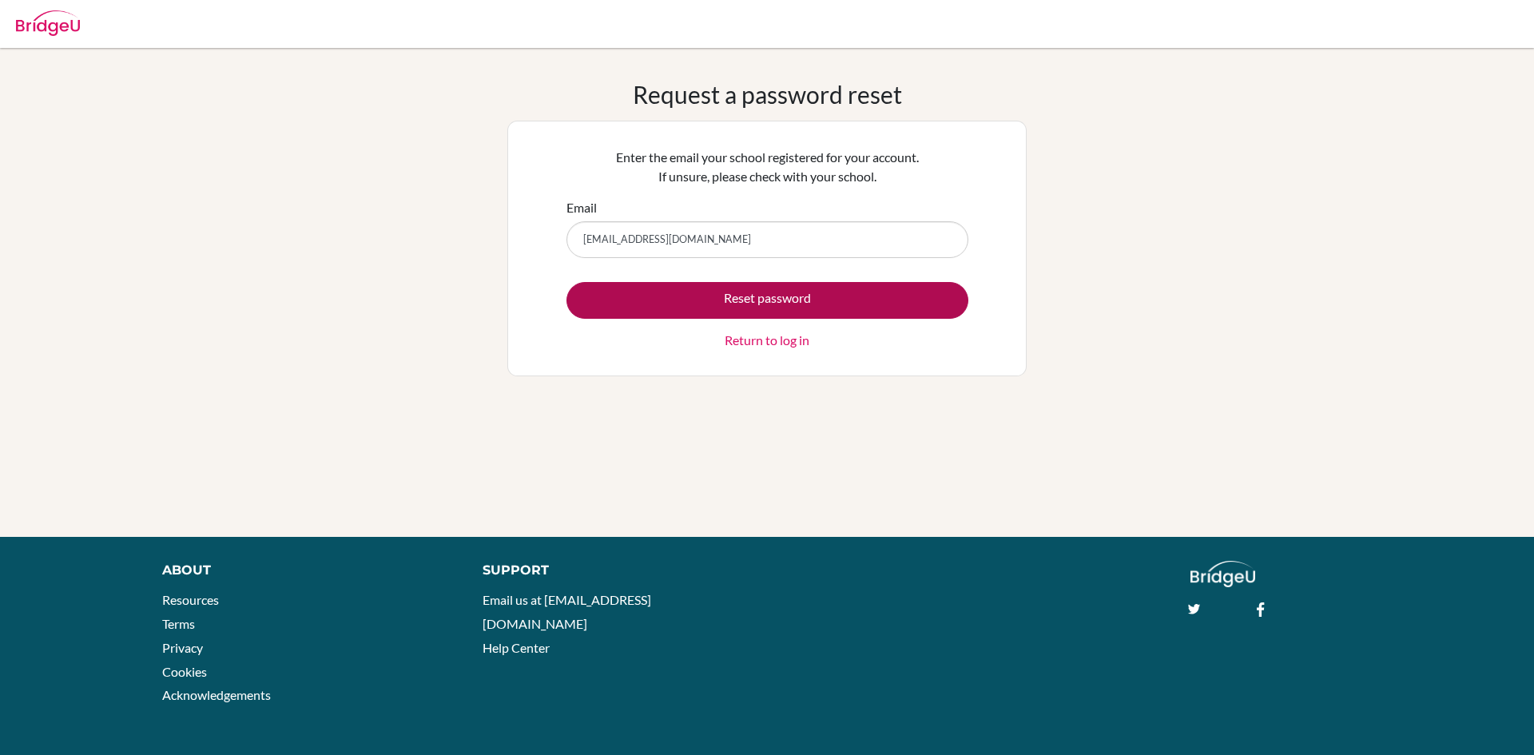 This screenshot has height=755, width=1534. What do you see at coordinates (615, 571) in the screenshot?
I see `div: Support` at bounding box center [615, 571].